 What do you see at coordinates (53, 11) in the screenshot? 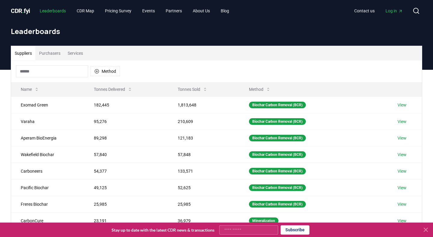
I see `a: Leaderboards` at bounding box center [53, 11].